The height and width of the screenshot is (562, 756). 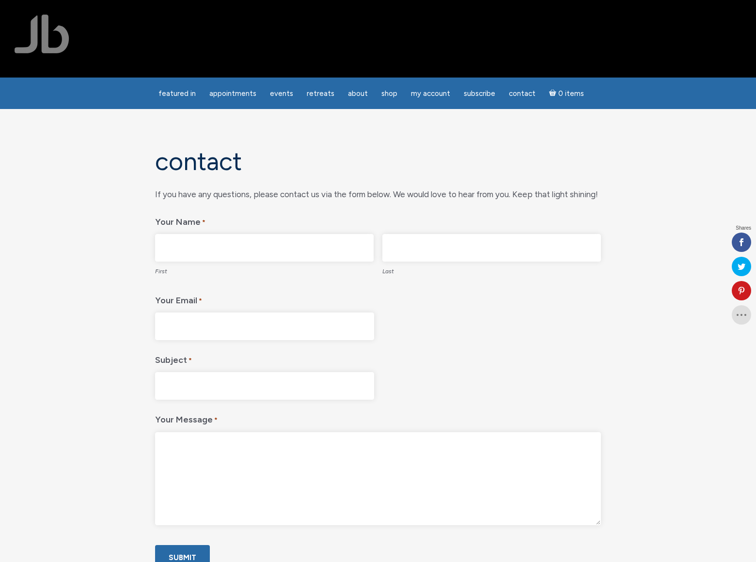 What do you see at coordinates (389, 93) in the screenshot?
I see `a: Shop` at bounding box center [389, 93].